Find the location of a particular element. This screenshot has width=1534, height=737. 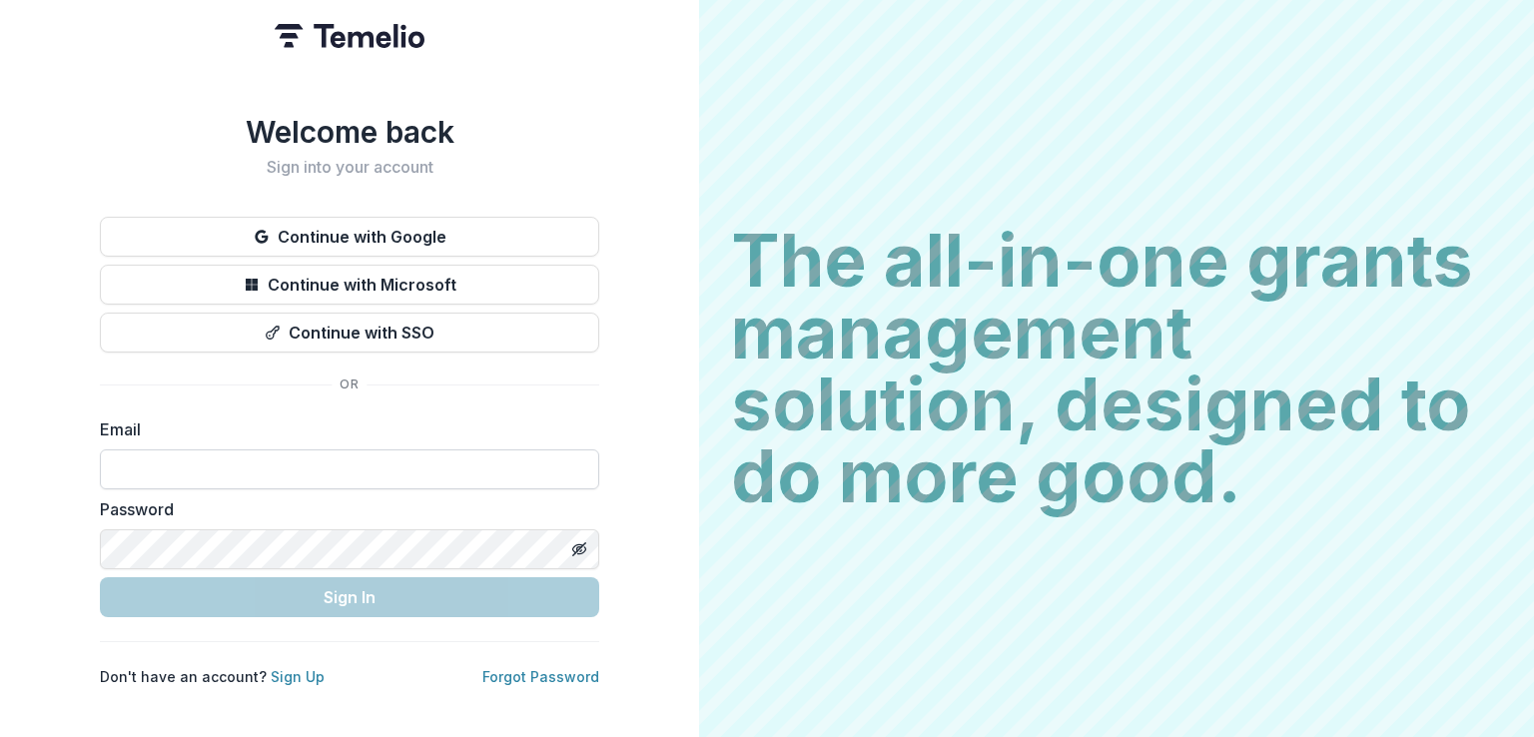

img: Temelio is located at coordinates (350, 36).